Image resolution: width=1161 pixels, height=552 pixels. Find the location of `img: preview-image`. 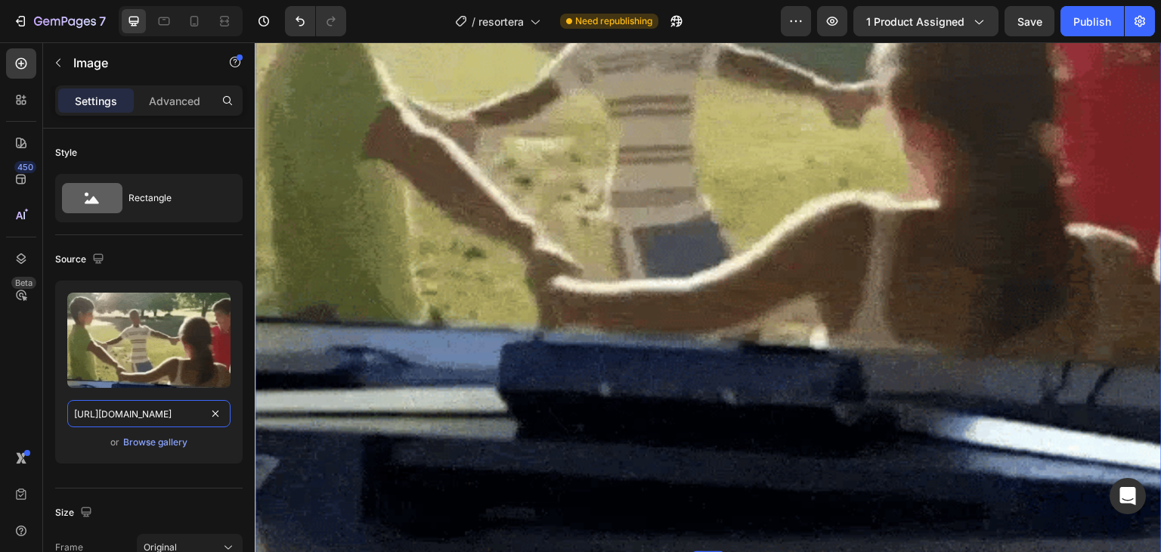

img: preview-image is located at coordinates (149, 340).